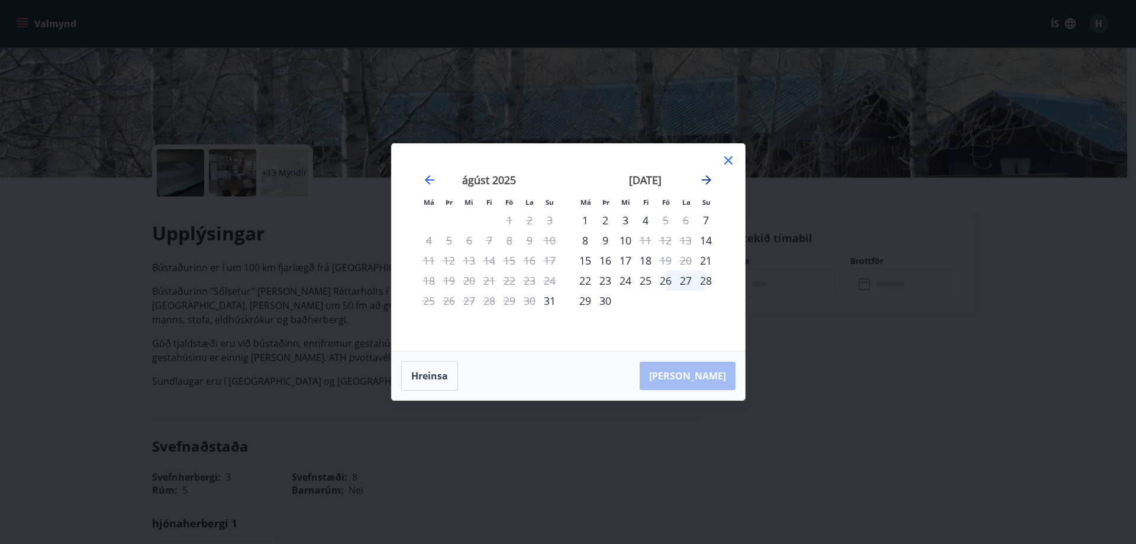  I want to click on td: Choose miðvikudagur, 3. september 2025 as your check-in date. It’s available., so click(625, 220).